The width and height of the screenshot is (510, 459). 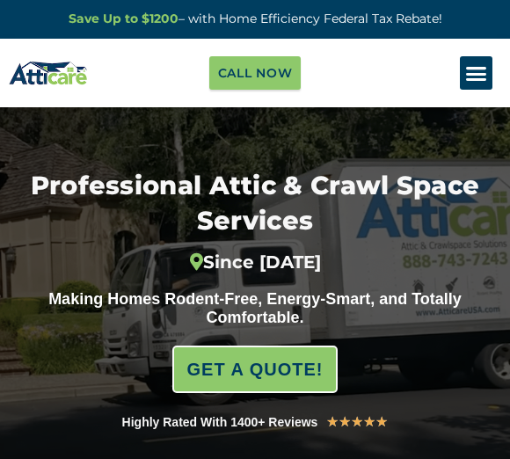 I want to click on h1: Professional Attic & Crawl Space Services, so click(x=255, y=220).